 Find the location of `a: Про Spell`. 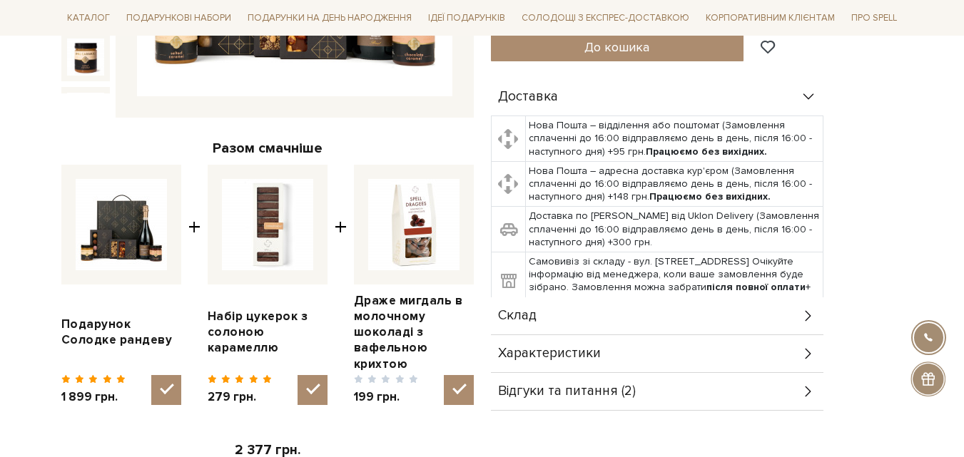

a: Про Spell is located at coordinates (874, 18).